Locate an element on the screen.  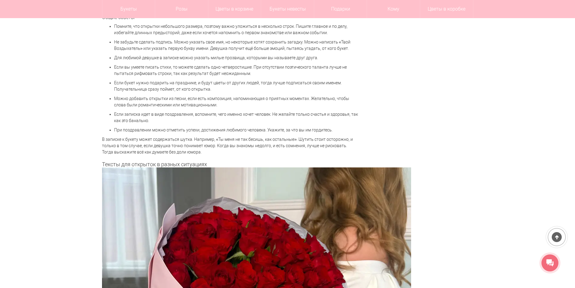
p: При поздравлении можно отметить успехи, достижения любимого человека. Укажите, за что вы им горди... is located at coordinates (236, 130).